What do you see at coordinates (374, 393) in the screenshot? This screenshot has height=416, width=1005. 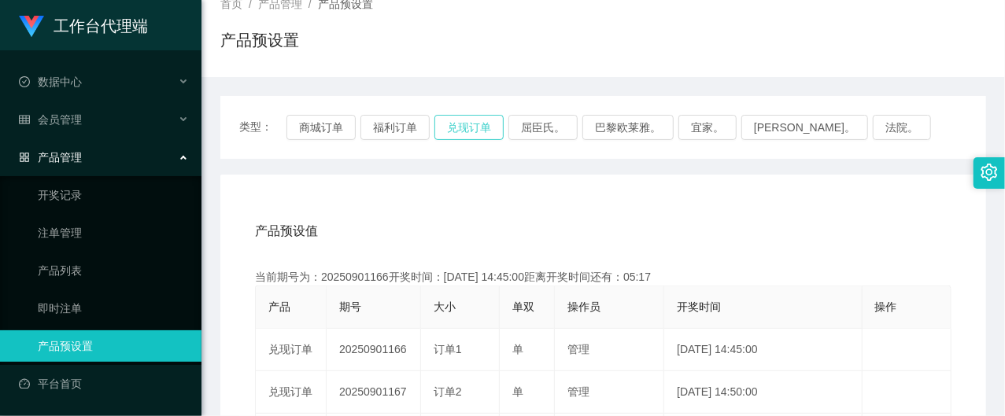 I see `td: 20250901167` at bounding box center [374, 393].